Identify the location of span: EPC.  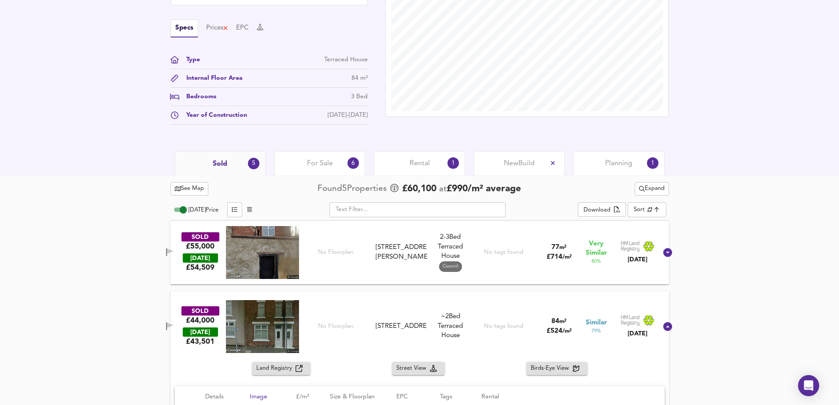
(402, 396).